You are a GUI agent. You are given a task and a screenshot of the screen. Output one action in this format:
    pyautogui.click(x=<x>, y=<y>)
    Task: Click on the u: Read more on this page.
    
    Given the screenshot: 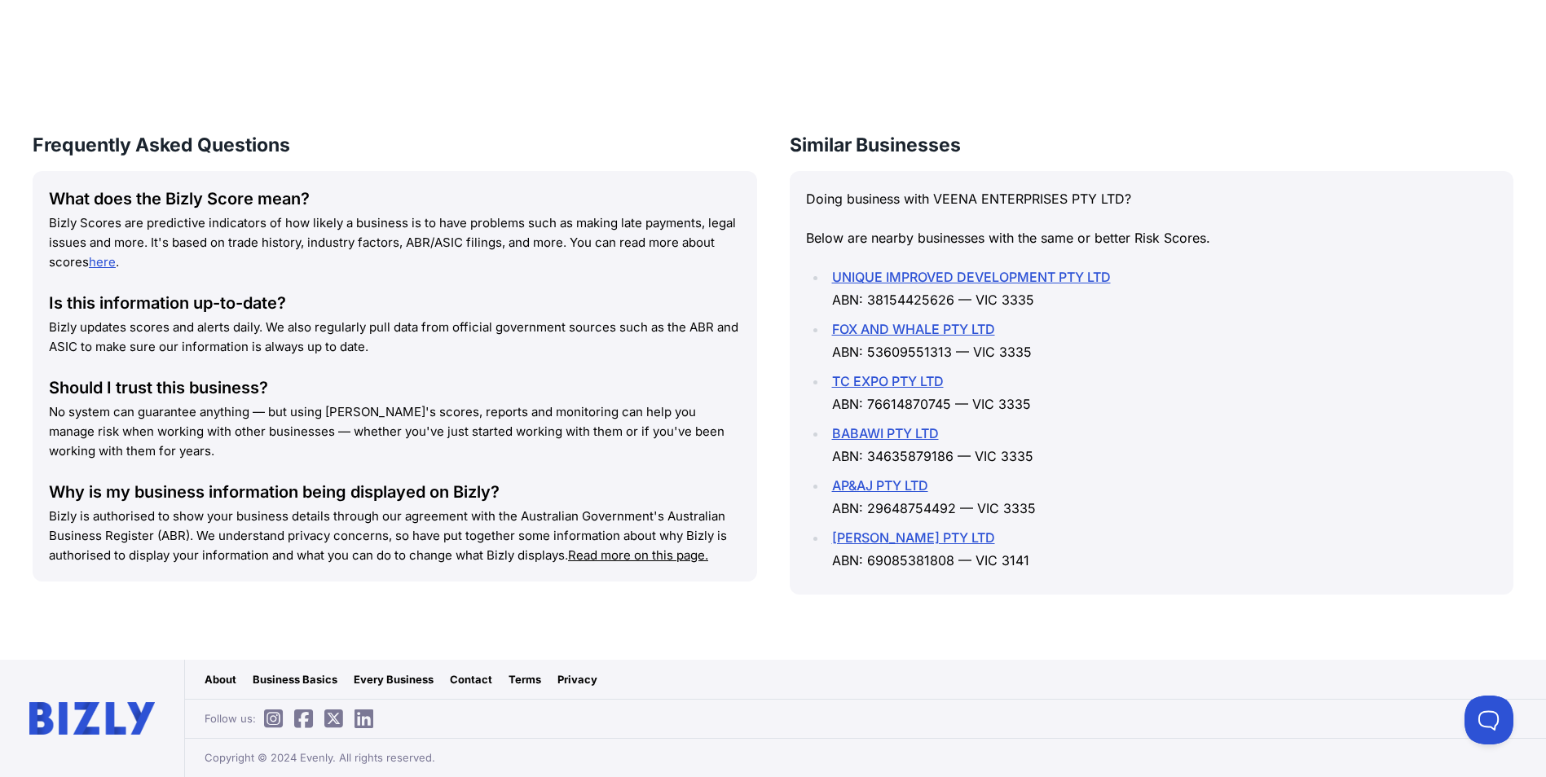 What is the action you would take?
    pyautogui.click(x=638, y=555)
    